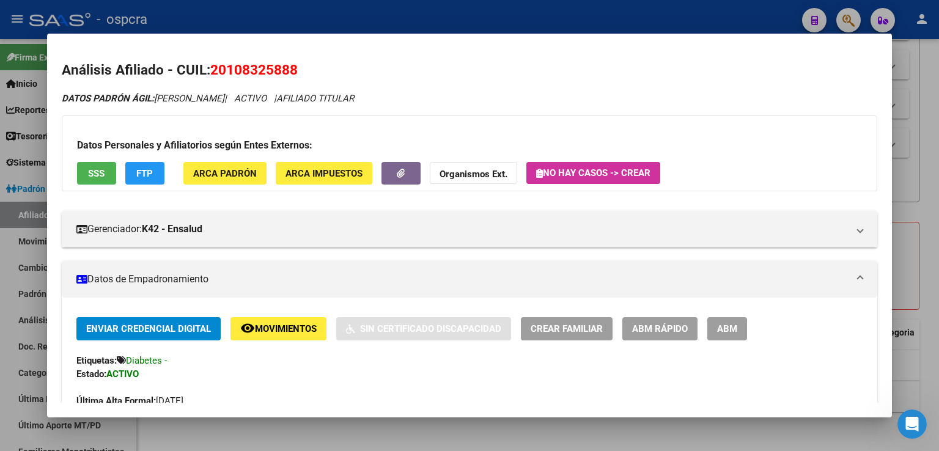  Describe the element at coordinates (324, 173) in the screenshot. I see `button: ARCA Impuestos` at that location.